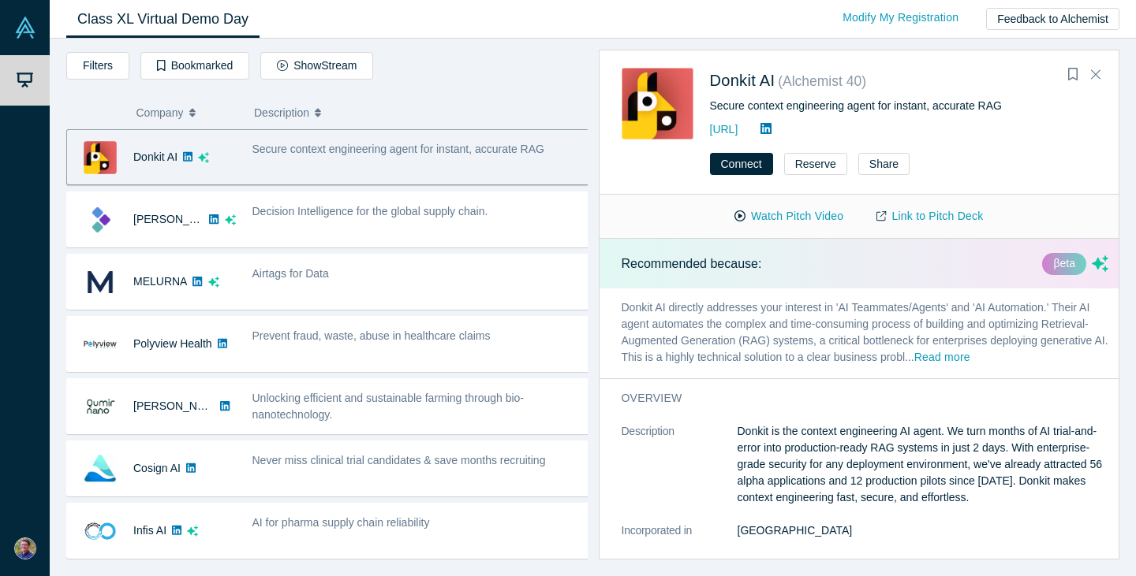 This screenshot has height=576, width=1136. Describe the element at coordinates (195, 65) in the screenshot. I see `button: Bookmarked` at that location.